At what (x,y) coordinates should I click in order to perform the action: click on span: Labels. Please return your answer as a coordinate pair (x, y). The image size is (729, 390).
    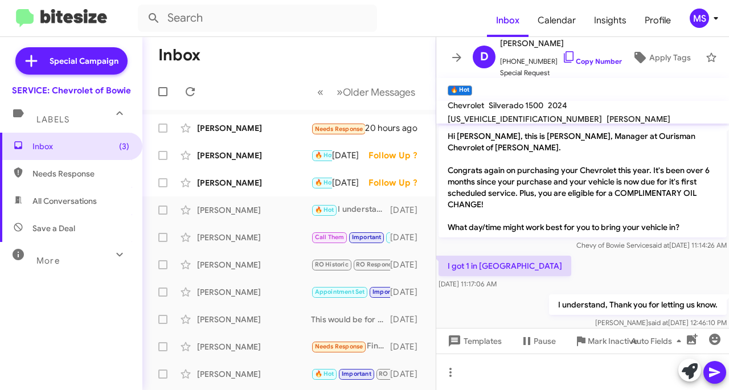
    Looking at the image, I should click on (53, 120).